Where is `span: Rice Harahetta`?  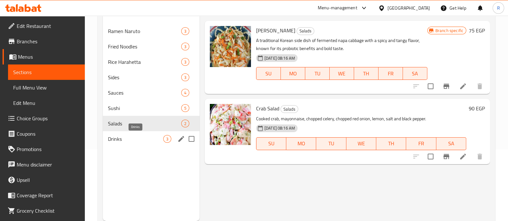 span: Rice Harahetta is located at coordinates (145, 62).